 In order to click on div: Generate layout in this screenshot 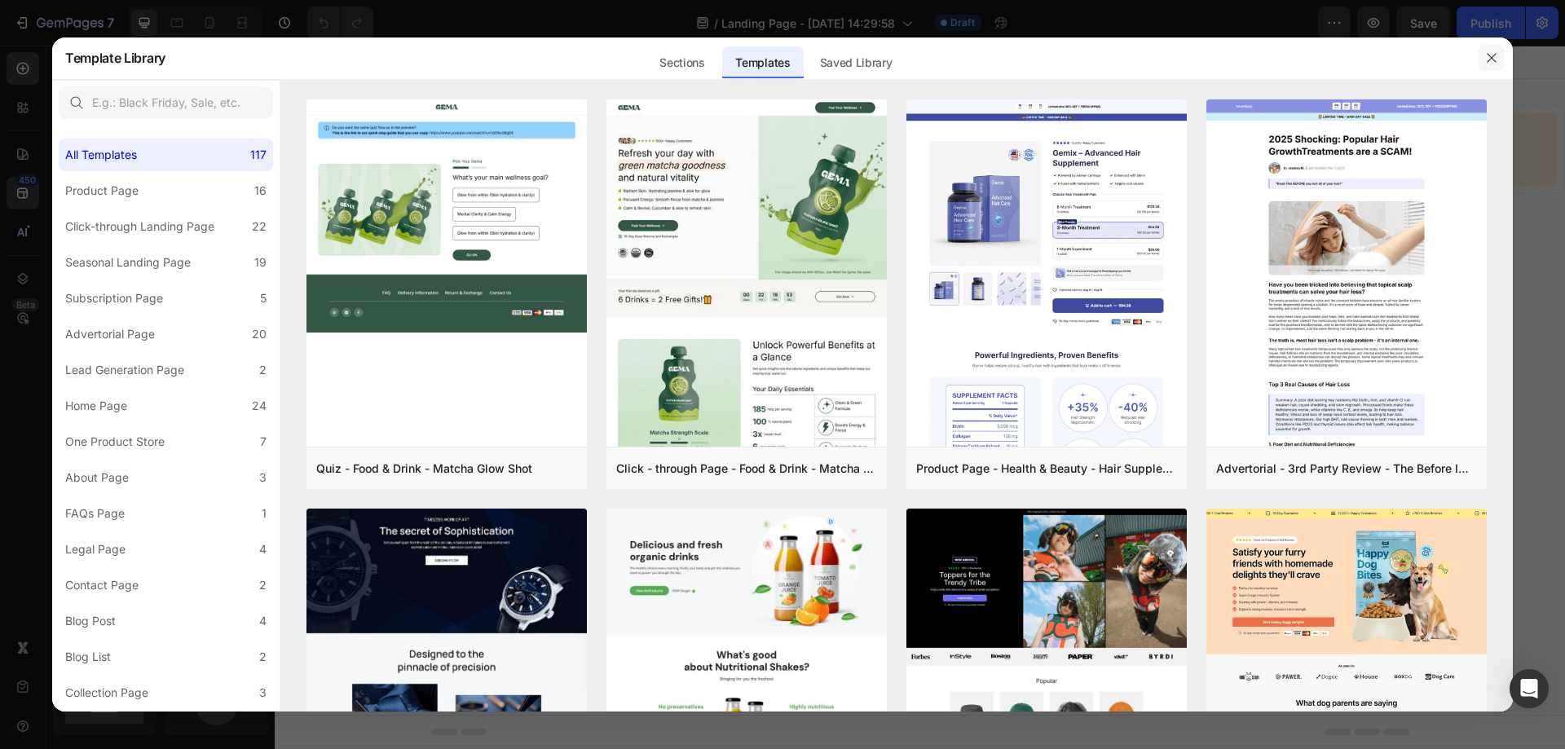, I will do `click(640, 243)`.